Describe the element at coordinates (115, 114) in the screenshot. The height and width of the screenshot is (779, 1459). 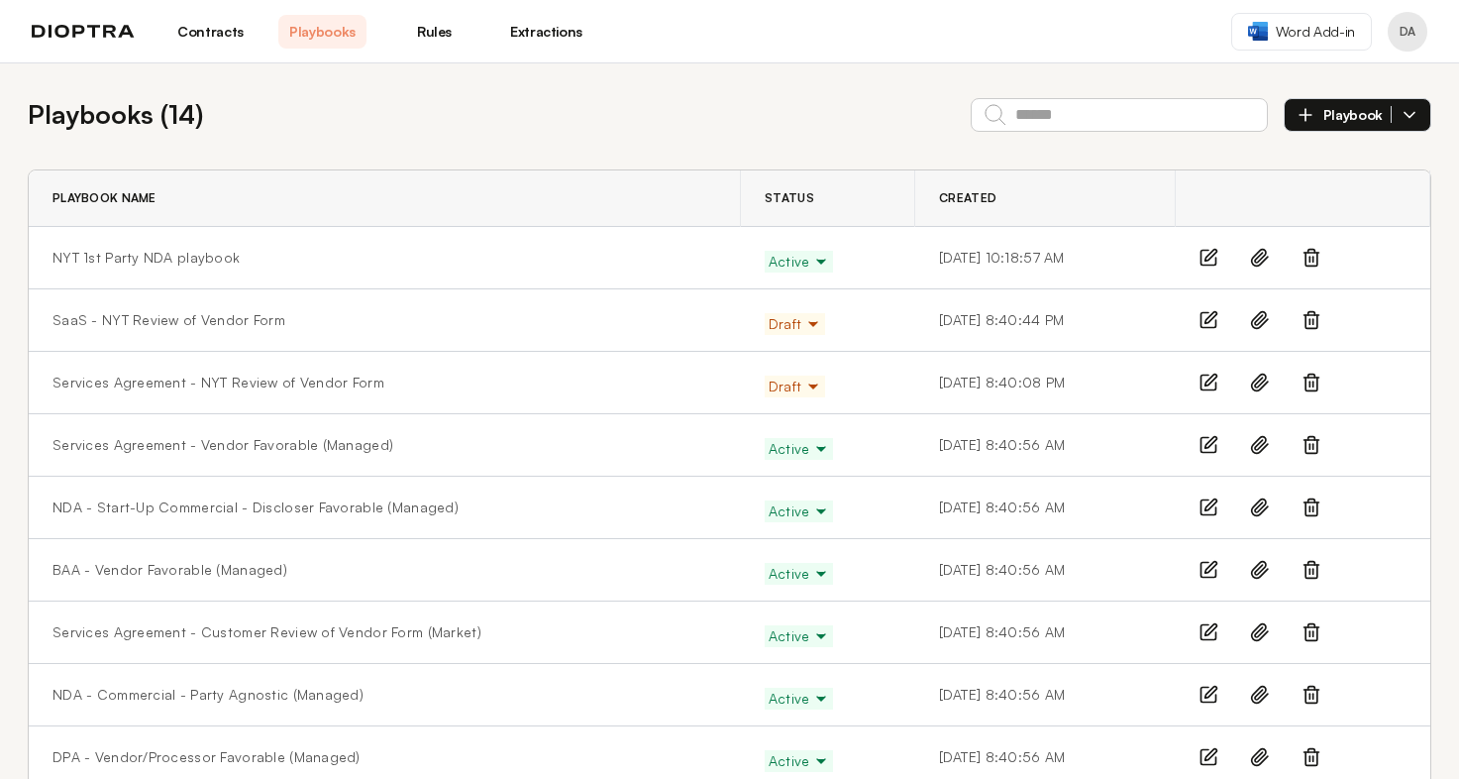
I see `h2: Playbooks ( 14 )` at that location.